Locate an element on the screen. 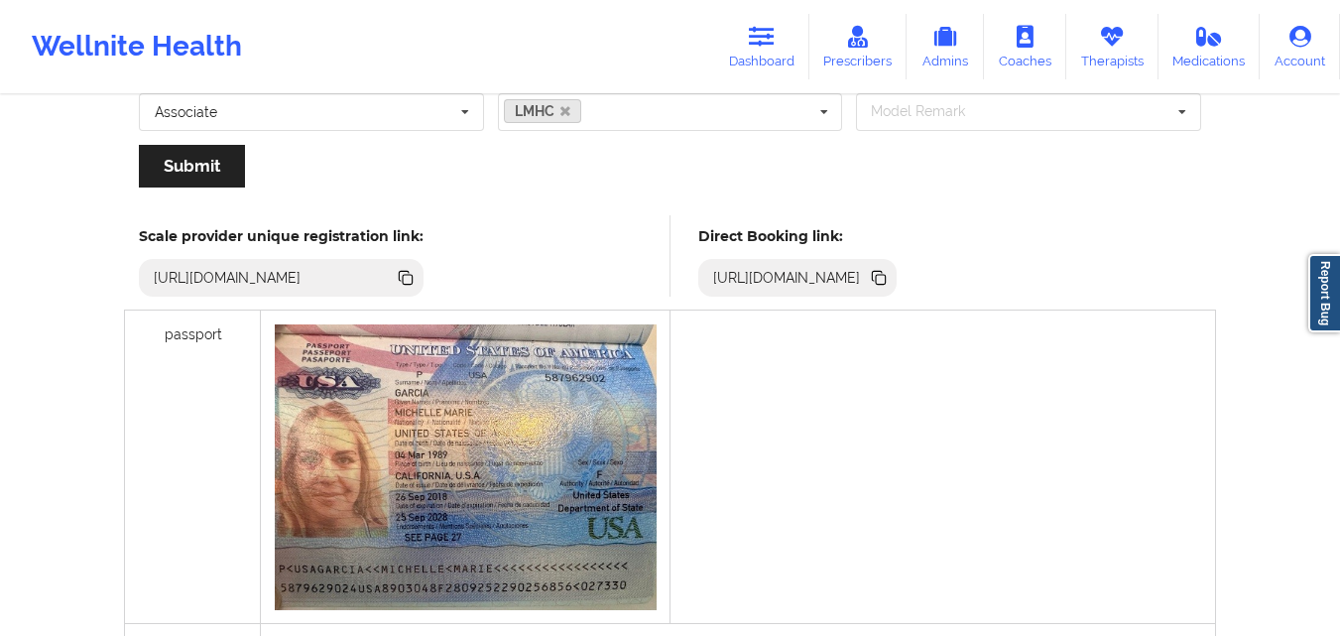  a: Account is located at coordinates (1299, 47).